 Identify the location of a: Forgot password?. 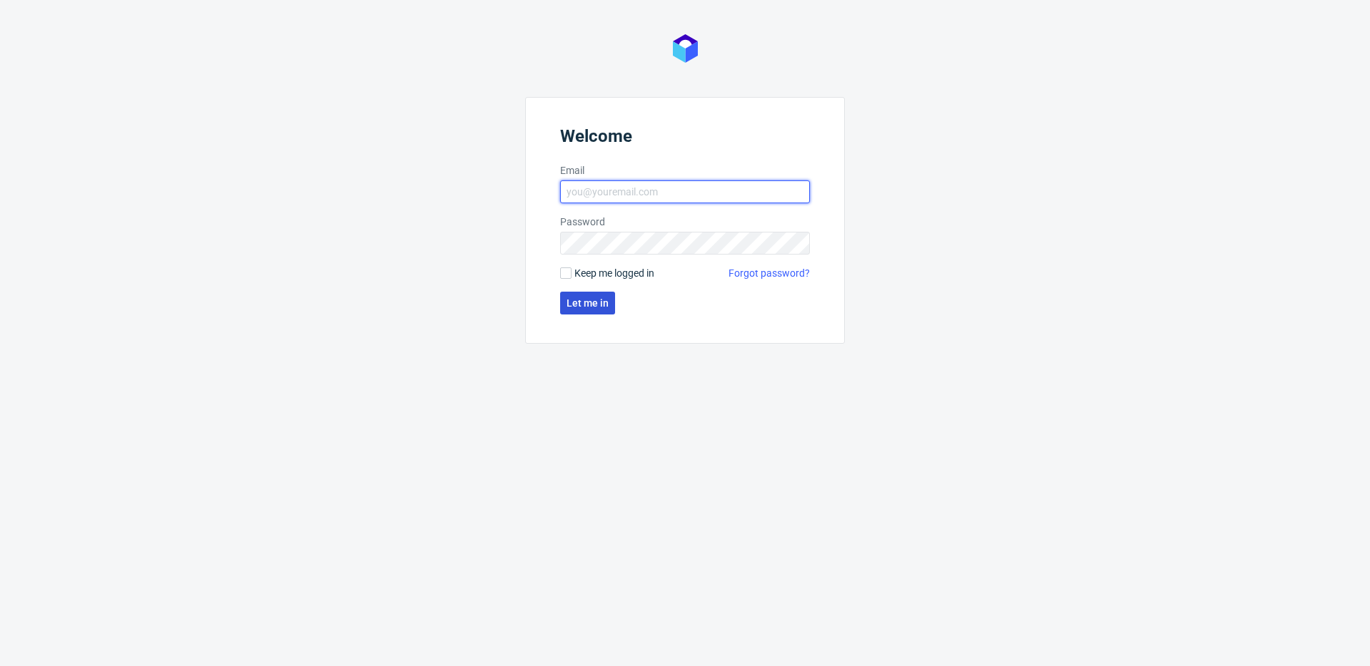
(769, 273).